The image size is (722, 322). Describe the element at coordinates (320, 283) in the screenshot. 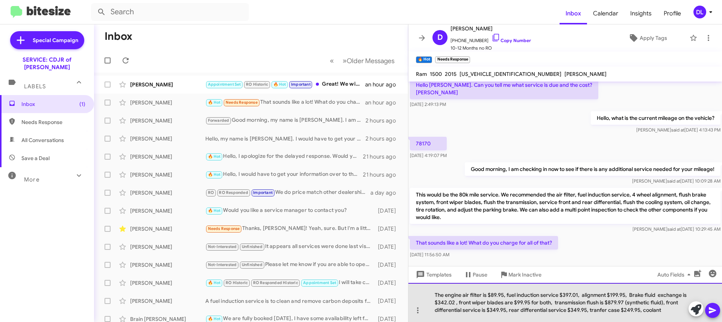

I see `span: Appointment Set` at that location.